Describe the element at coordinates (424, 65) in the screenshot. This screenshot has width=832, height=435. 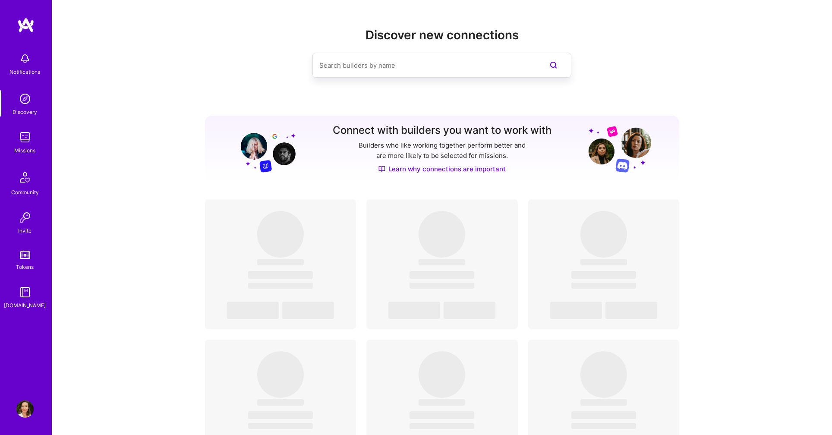
I see `input: Search builders by name` at that location.